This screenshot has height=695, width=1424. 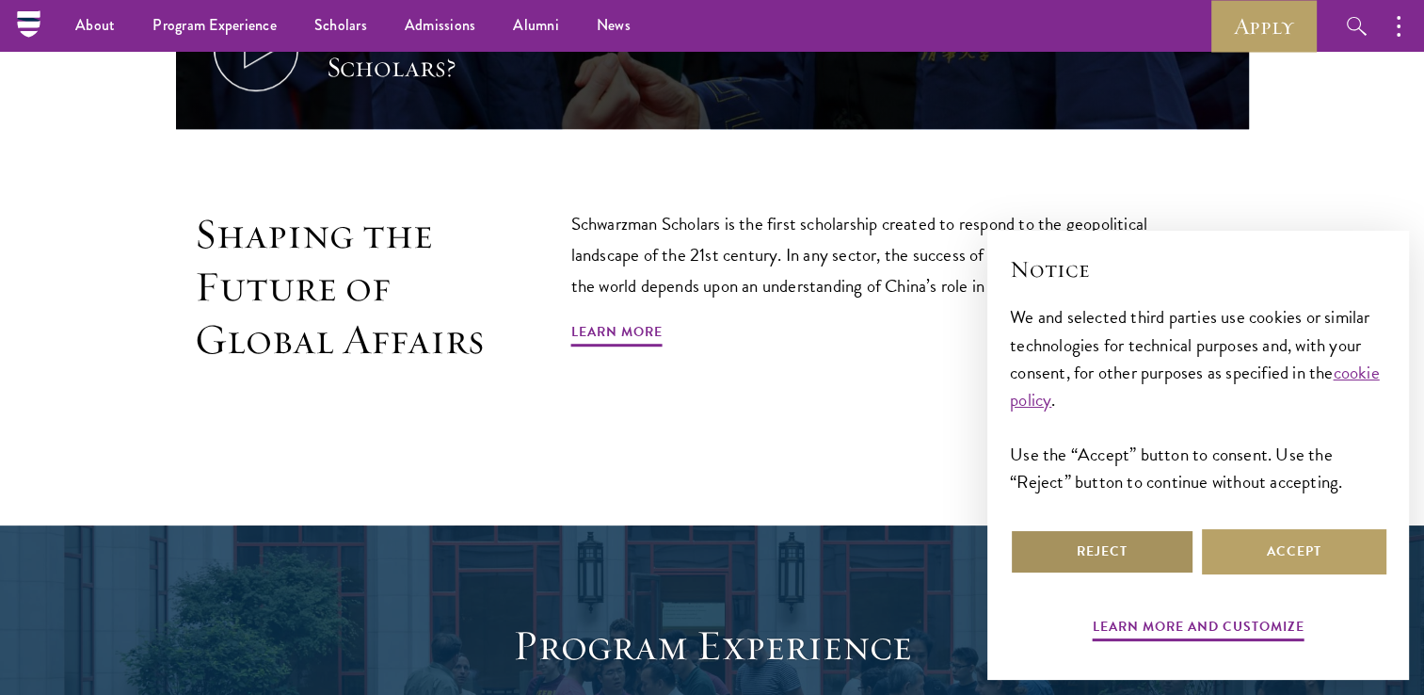 What do you see at coordinates (1198, 269) in the screenshot?
I see `h2: Notice` at bounding box center [1198, 269].